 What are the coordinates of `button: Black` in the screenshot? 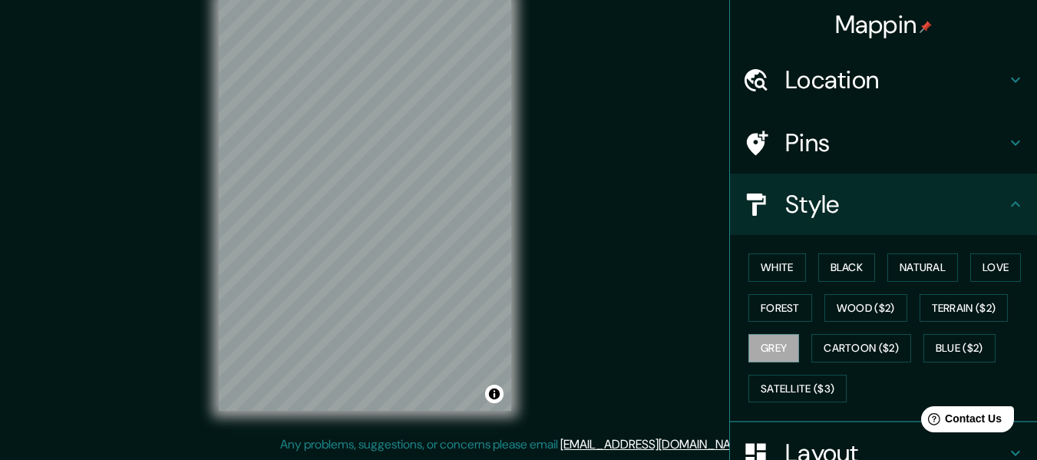 It's located at (847, 267).